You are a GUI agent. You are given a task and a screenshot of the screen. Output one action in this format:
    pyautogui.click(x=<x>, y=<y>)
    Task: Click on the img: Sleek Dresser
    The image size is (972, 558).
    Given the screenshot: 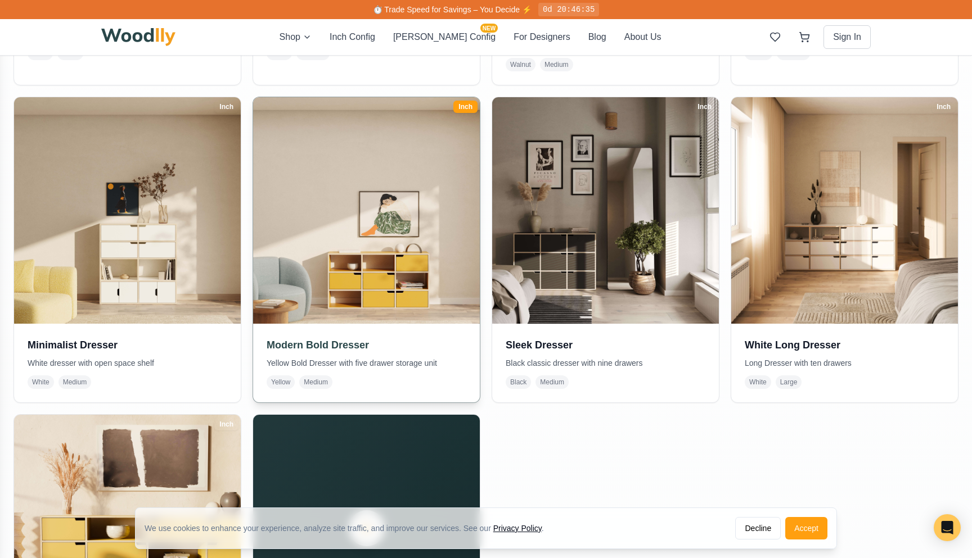 What is the action you would take?
    pyautogui.click(x=605, y=210)
    